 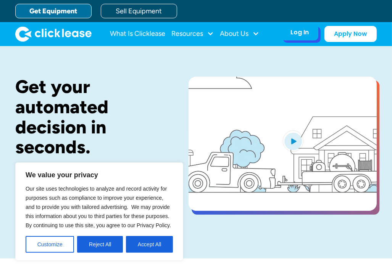 What do you see at coordinates (192, 34) in the screenshot?
I see `div: Resources` at bounding box center [192, 34].